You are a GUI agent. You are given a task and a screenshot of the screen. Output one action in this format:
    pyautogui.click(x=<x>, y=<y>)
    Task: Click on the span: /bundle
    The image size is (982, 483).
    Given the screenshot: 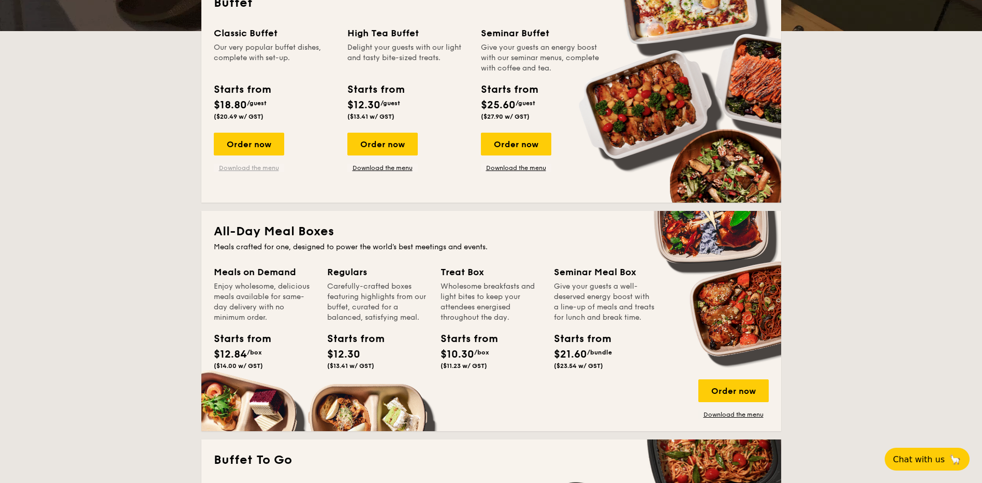 What is the action you would take?
    pyautogui.click(x=600, y=352)
    